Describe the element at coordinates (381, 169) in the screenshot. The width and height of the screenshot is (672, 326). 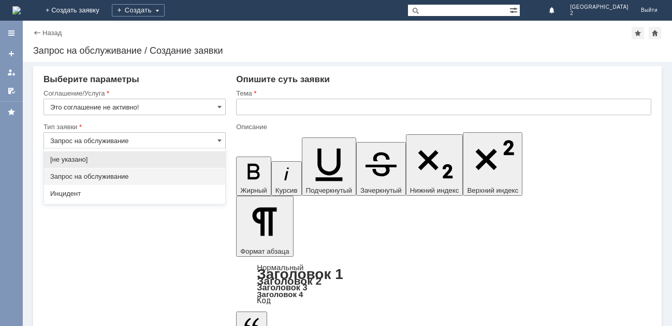
I see `button: Зачеркнутый` at that location.